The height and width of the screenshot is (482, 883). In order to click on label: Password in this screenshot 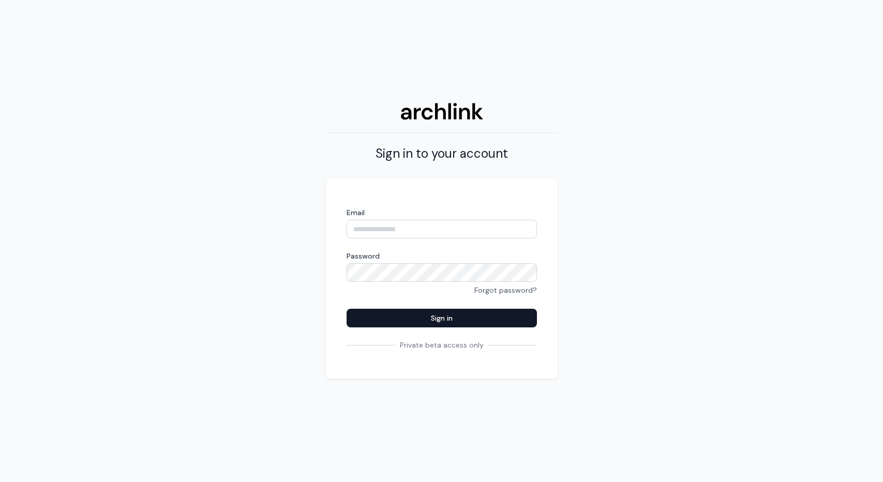, I will do `click(442, 256)`.